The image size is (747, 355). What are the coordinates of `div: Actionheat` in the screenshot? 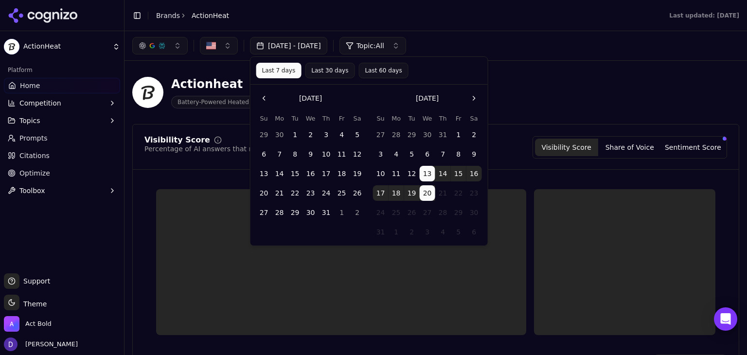 It's located at (225, 84).